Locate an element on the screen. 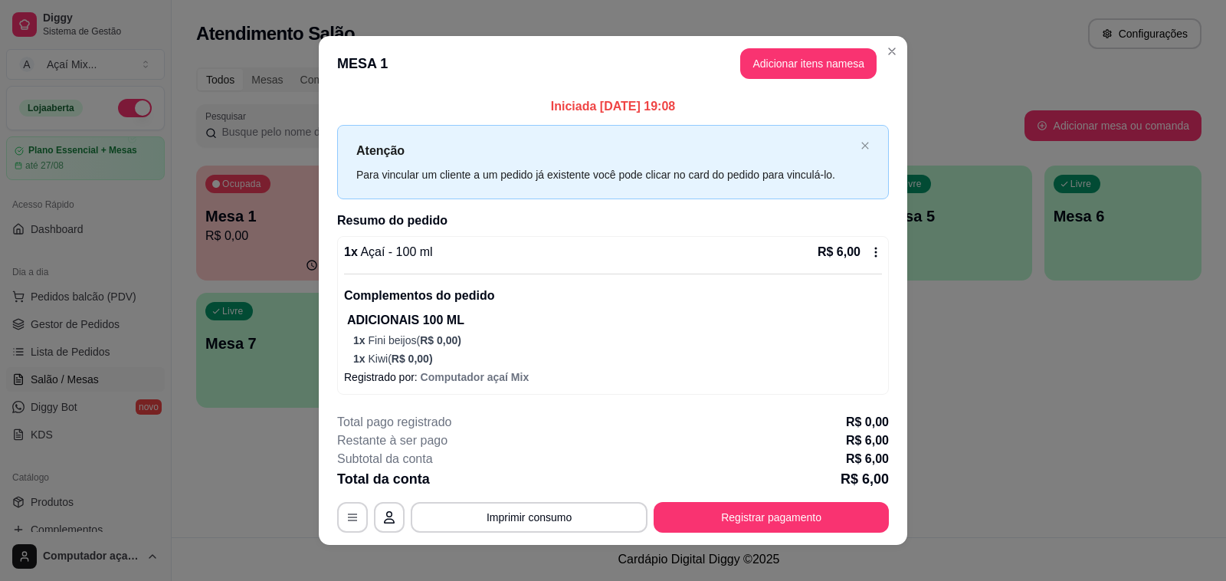  button: Adicionar itens namesa is located at coordinates (809, 64).